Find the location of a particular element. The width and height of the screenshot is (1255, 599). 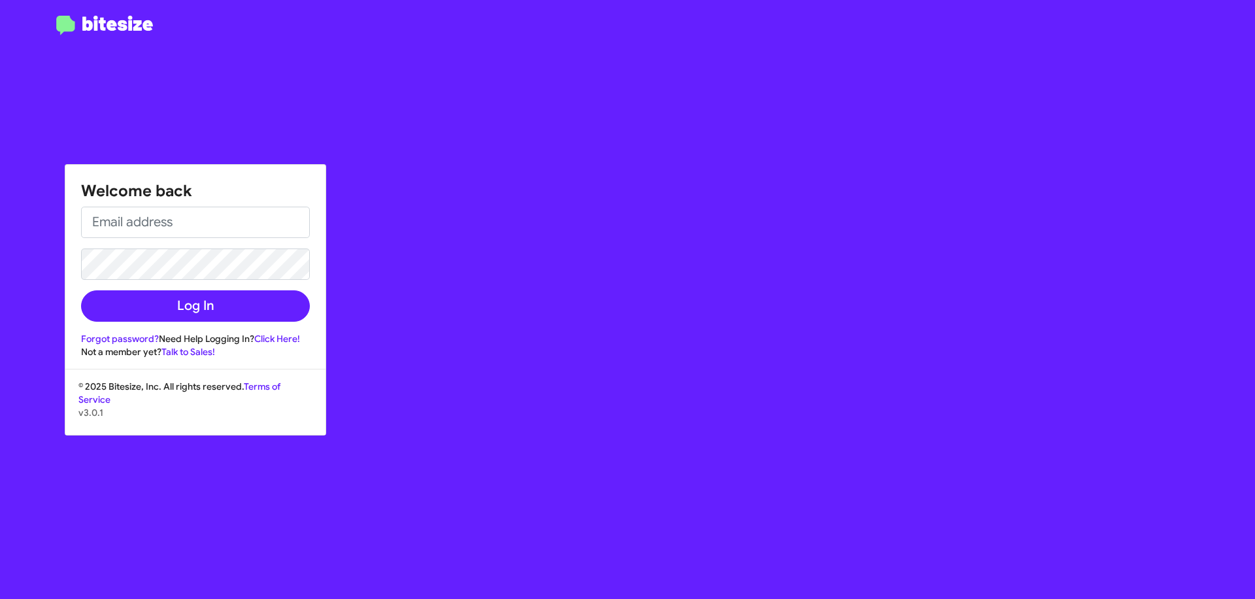

div: © 2025 Bitesize, Inc. All rights reserved. is located at coordinates (195, 407).